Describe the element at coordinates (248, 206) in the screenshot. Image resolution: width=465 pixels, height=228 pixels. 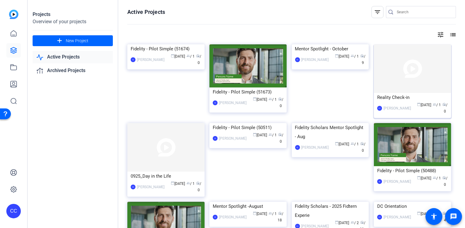
I see `div: Mentor Spotlight -August` at that location.